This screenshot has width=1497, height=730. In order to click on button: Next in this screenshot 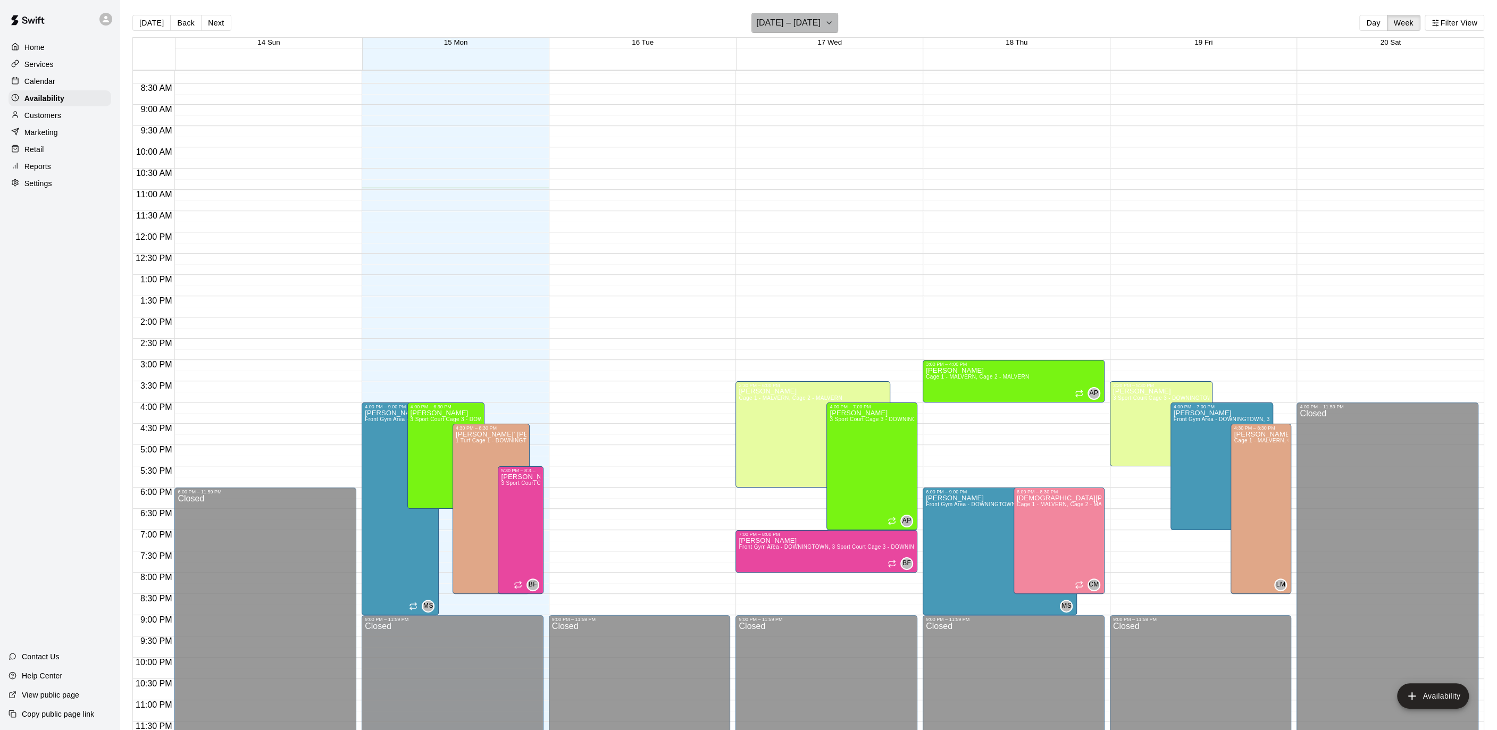, I will do `click(216, 23)`.